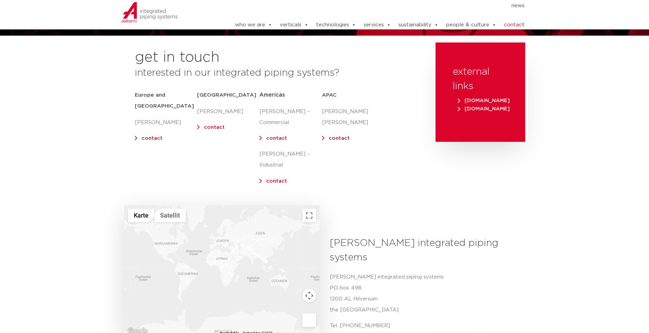  What do you see at coordinates (419, 25) in the screenshot?
I see `a: sustainability` at bounding box center [419, 25].